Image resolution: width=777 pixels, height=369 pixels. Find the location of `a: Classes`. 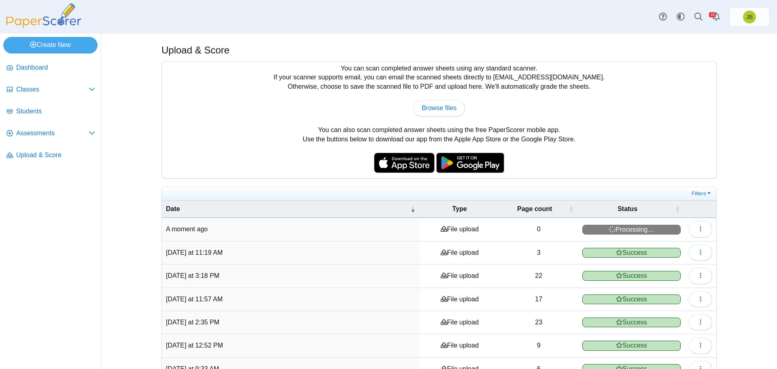

a: Classes is located at coordinates (51, 90).